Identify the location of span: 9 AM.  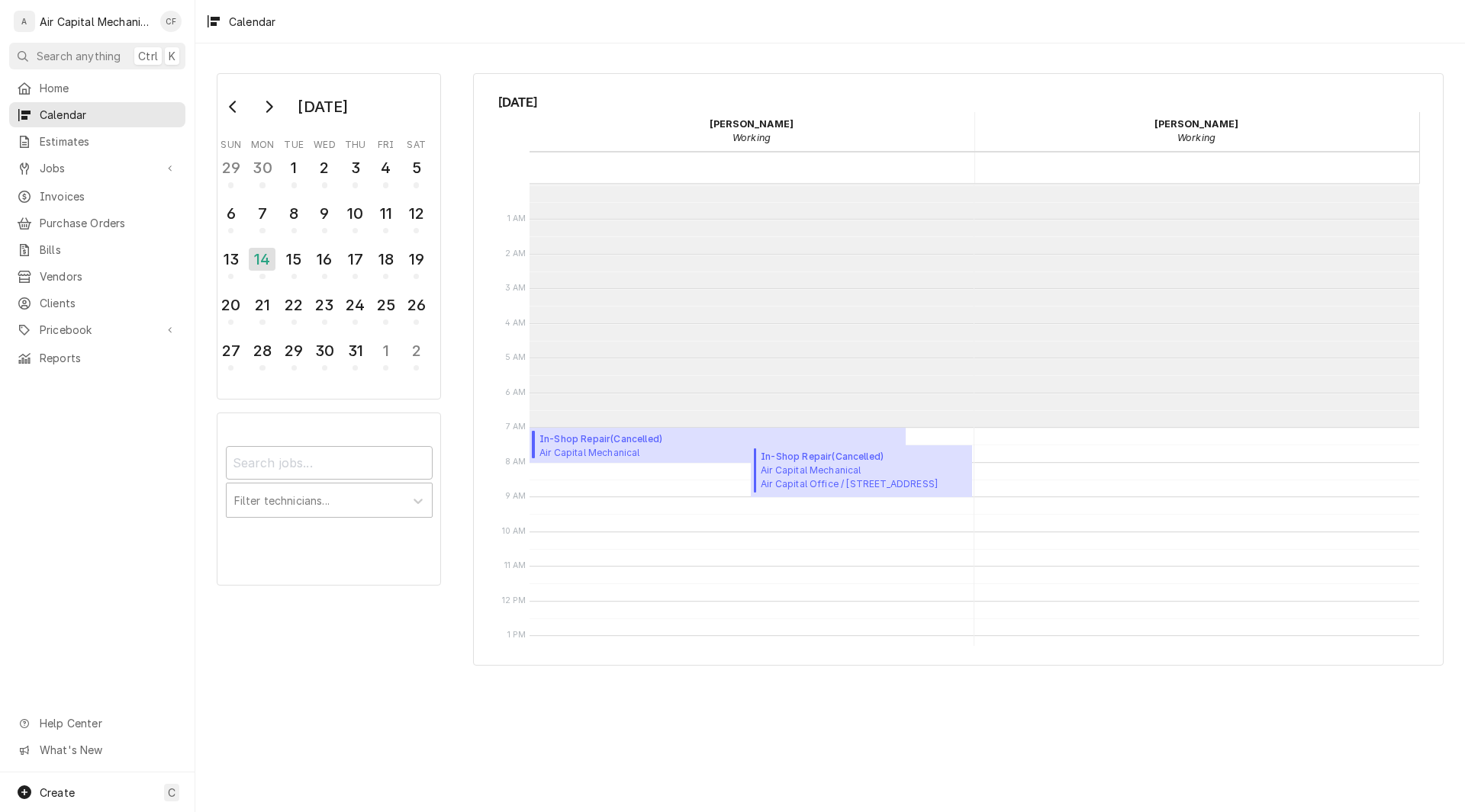
(515, 496).